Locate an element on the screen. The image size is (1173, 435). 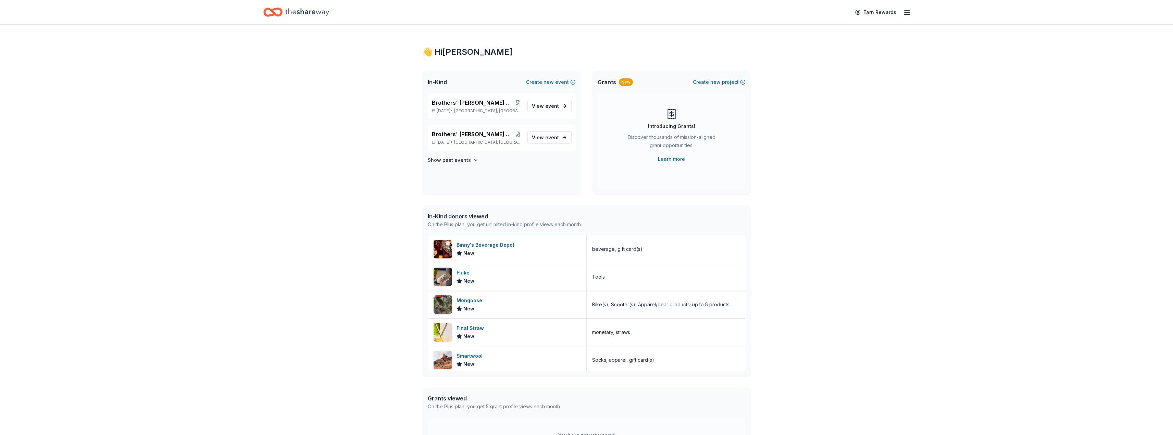
h4: Show past events is located at coordinates (449, 160).